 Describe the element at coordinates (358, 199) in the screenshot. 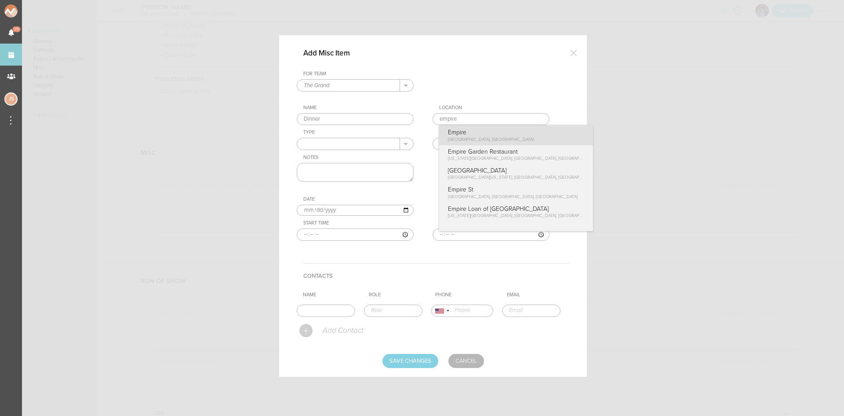

I see `div: Date` at that location.